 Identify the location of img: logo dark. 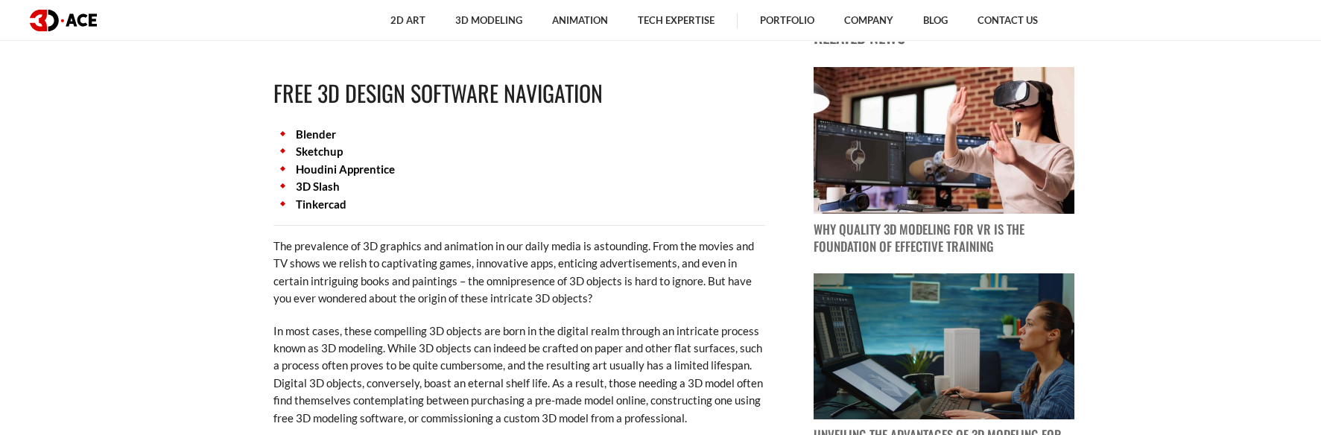
(63, 20).